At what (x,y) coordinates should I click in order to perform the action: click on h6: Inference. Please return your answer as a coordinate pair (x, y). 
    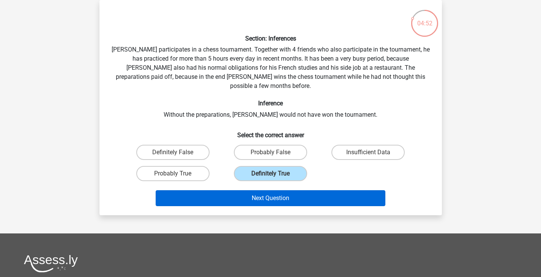
    Looking at the image, I should click on (271, 103).